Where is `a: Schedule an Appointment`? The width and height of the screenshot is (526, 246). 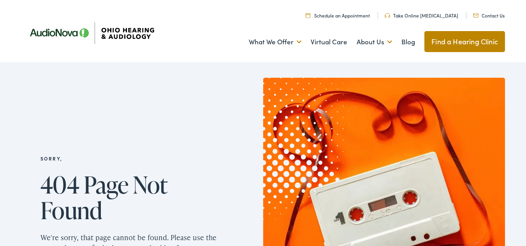 a: Schedule an Appointment is located at coordinates (337, 15).